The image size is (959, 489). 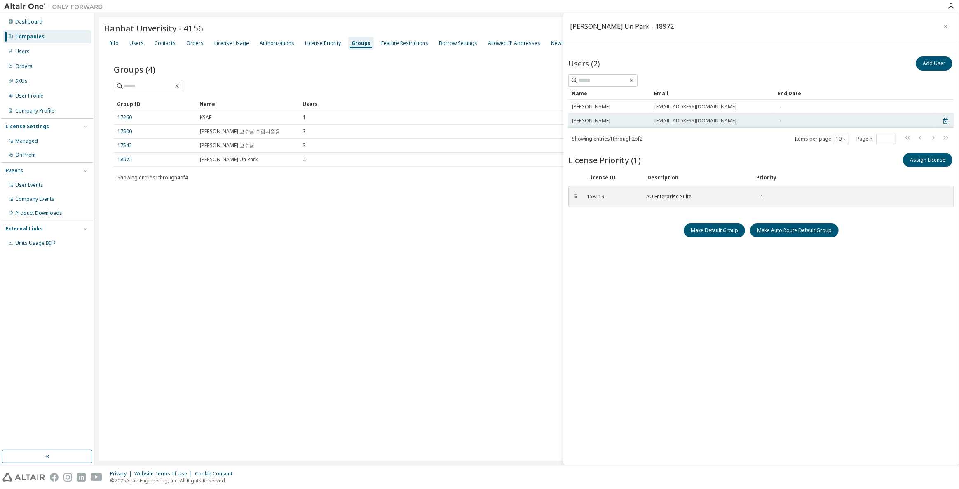 I want to click on span: Showing entries 1 through 4 of 4, so click(x=152, y=177).